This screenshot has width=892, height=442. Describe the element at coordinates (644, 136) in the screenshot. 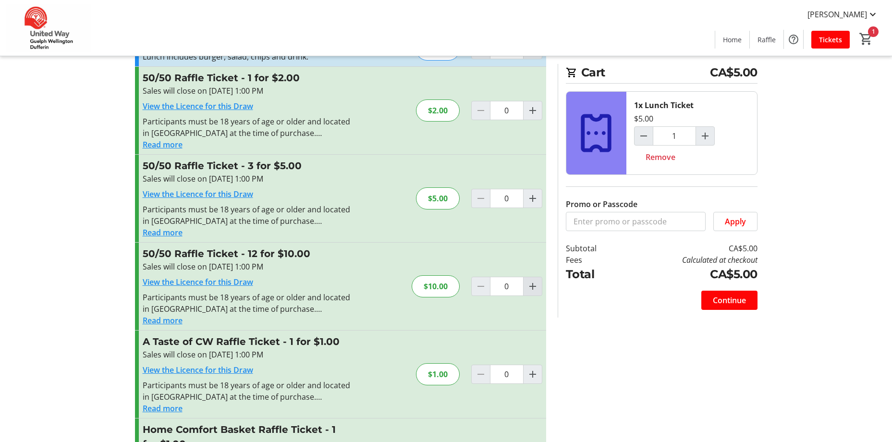

I see `button: Decrement by one` at that location.